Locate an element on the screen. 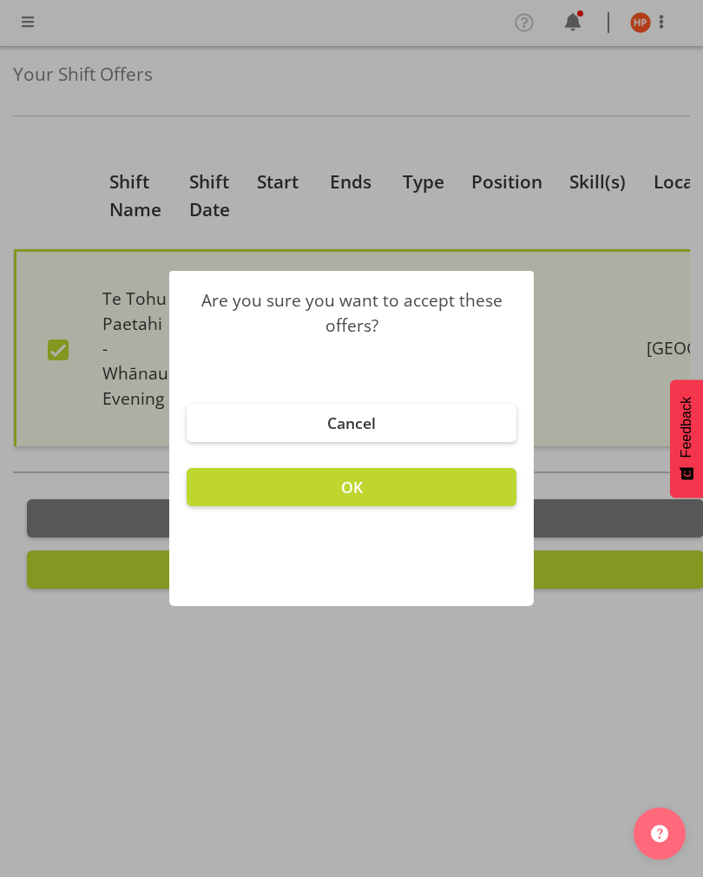 Image resolution: width=703 pixels, height=877 pixels. span: Cancel is located at coordinates (352, 423).